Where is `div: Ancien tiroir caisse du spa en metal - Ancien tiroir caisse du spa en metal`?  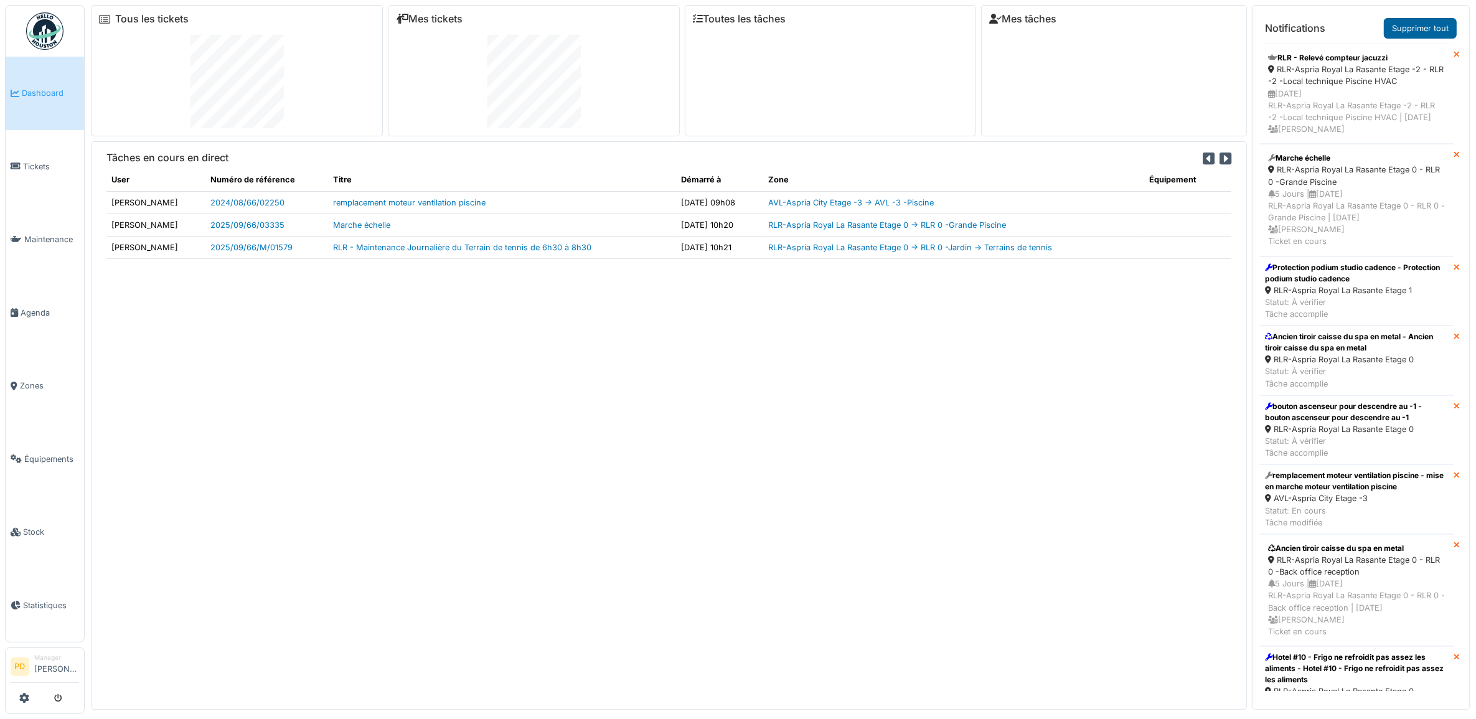 div: Ancien tiroir caisse du spa en metal - Ancien tiroir caisse du spa en metal is located at coordinates (1356, 342).